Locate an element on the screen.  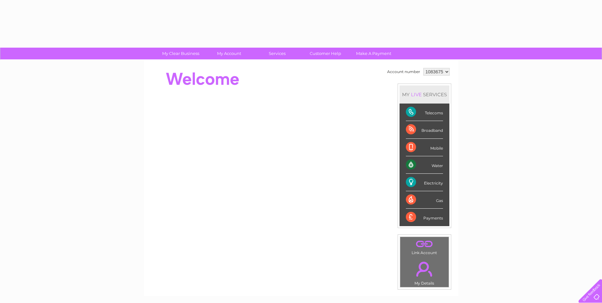
div: Water is located at coordinates (425, 165).